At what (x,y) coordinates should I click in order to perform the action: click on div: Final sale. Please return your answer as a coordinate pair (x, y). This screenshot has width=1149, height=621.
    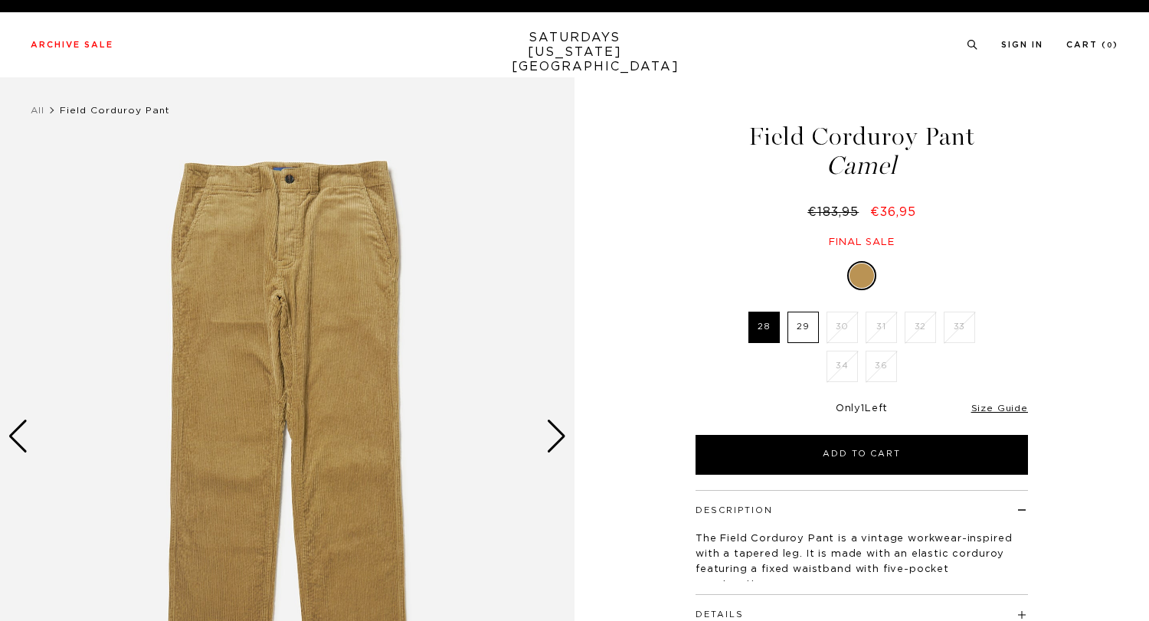
    Looking at the image, I should click on (862, 242).